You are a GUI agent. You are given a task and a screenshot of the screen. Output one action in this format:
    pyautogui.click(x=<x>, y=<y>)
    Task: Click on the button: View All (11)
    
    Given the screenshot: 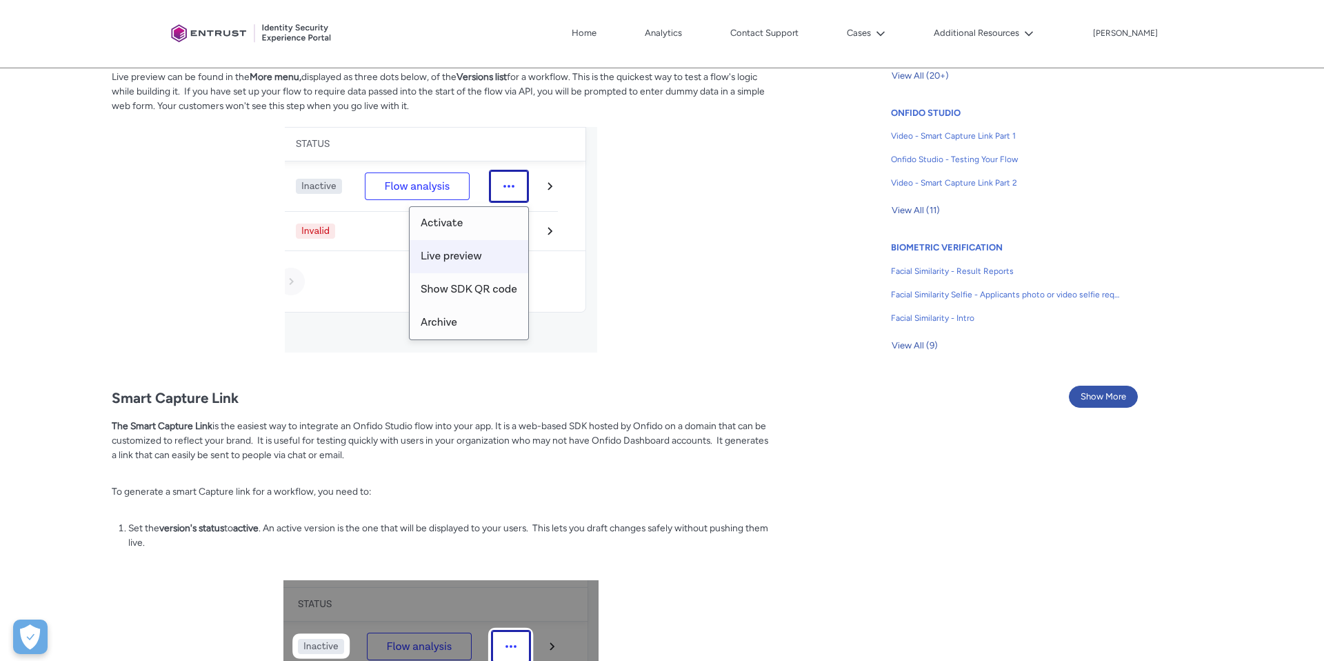 What is the action you would take?
    pyautogui.click(x=916, y=210)
    